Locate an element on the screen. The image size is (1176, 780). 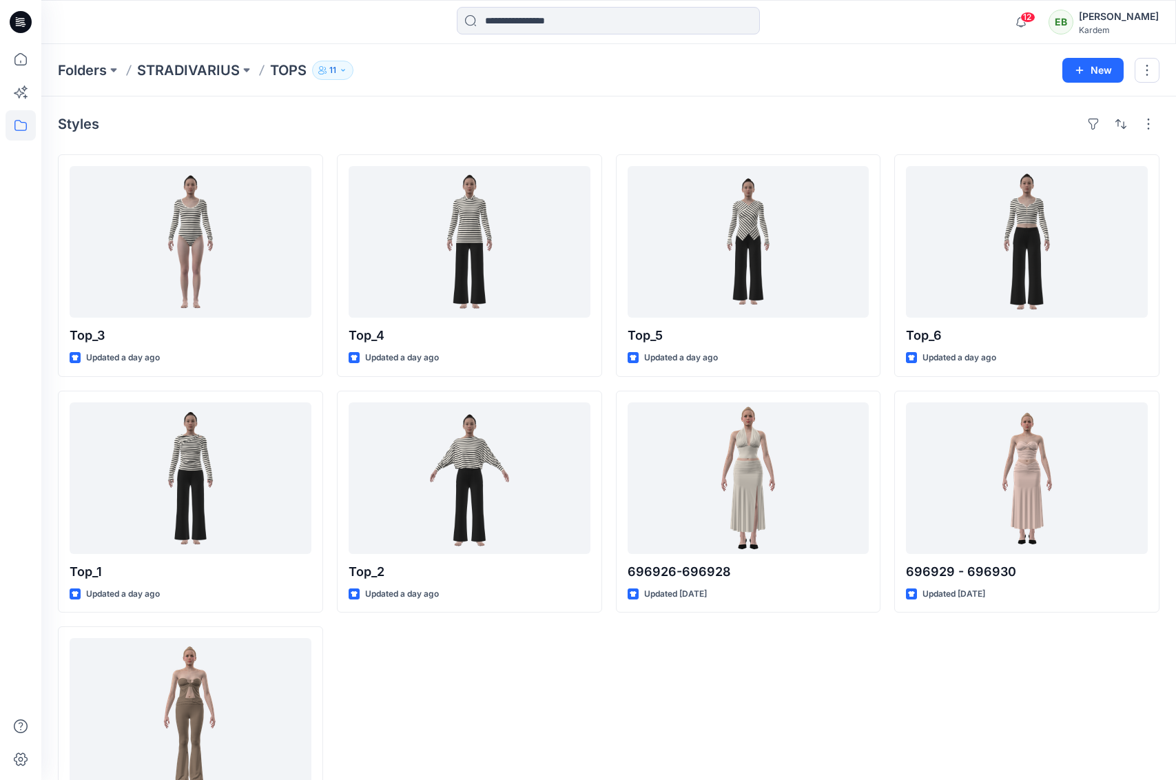
h4: Styles is located at coordinates (79, 124).